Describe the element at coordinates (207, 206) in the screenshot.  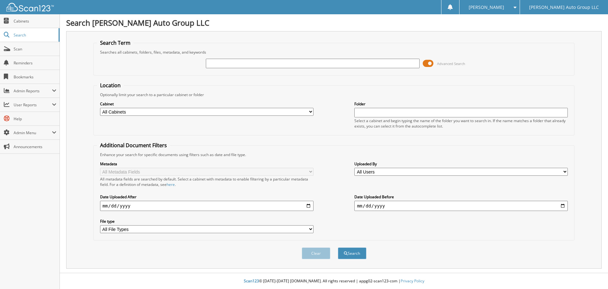
I see `input: start` at that location.